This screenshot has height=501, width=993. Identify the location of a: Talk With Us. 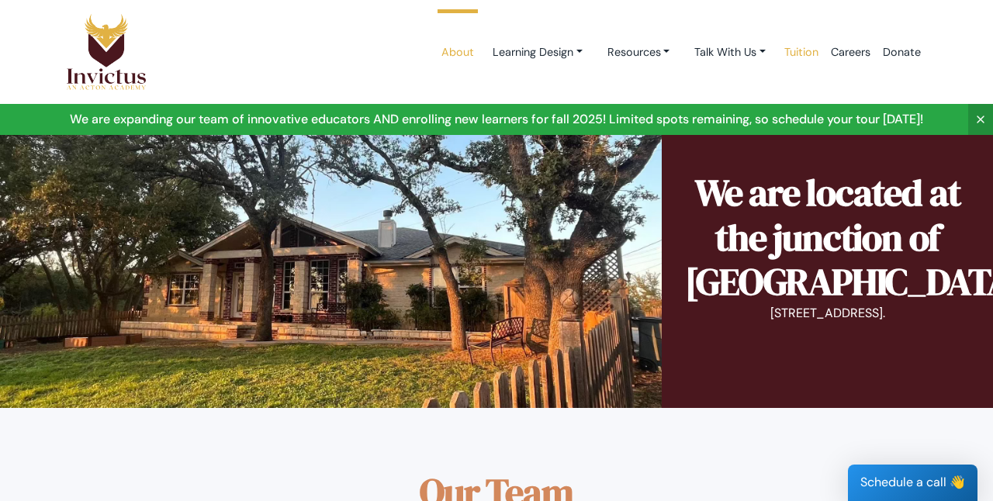
(730, 52).